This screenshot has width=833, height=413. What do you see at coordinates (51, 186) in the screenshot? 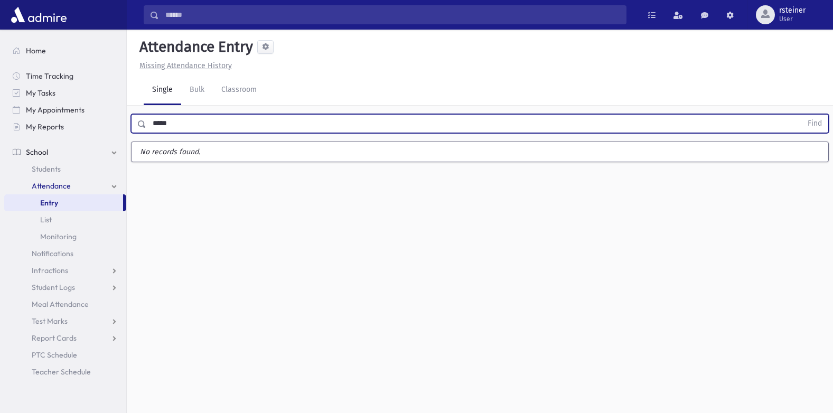
I see `span: Attendance` at bounding box center [51, 186].